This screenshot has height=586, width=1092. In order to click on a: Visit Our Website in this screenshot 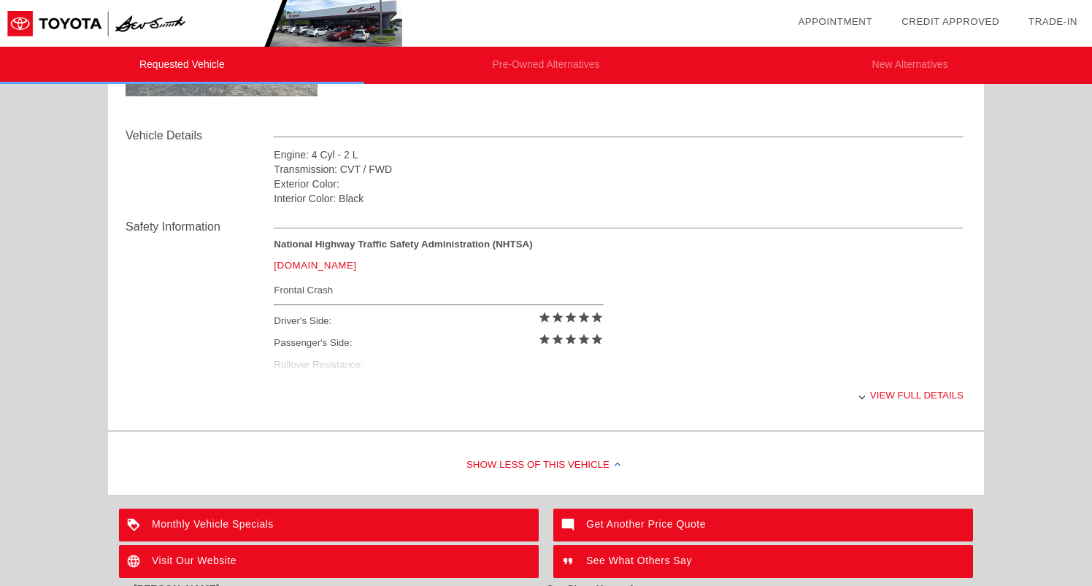, I will do `click(328, 561)`.